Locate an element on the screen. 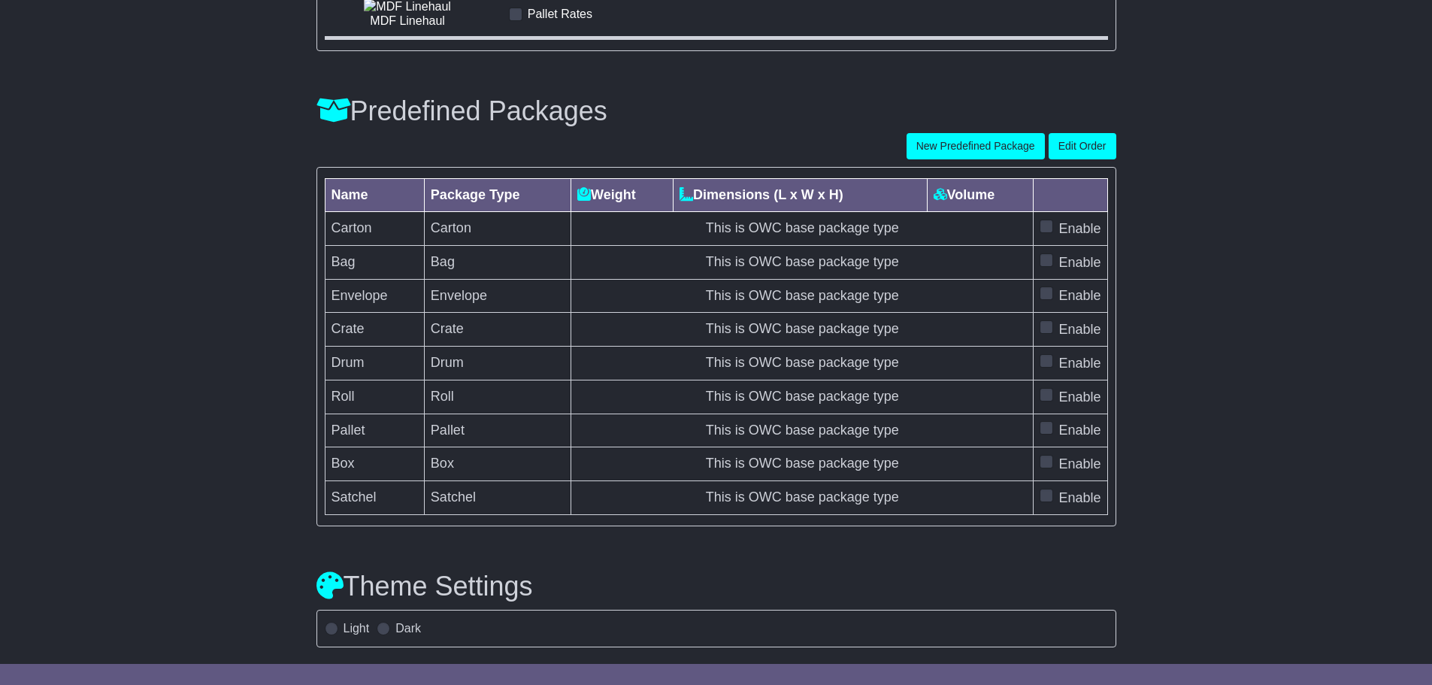  th: Name is located at coordinates (374, 196).